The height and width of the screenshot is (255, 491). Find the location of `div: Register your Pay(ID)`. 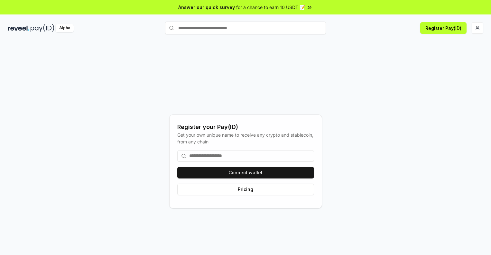

div: Register your Pay(ID) is located at coordinates (245, 127).